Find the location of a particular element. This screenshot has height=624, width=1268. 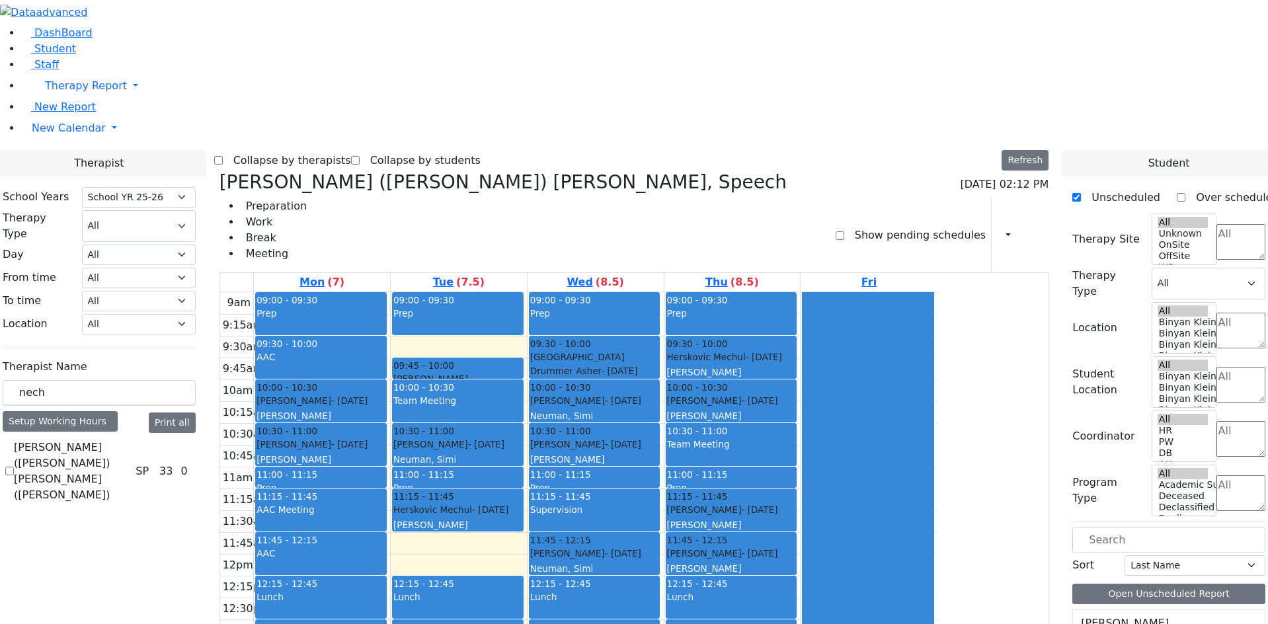

option: Declassified is located at coordinates (1183, 507).